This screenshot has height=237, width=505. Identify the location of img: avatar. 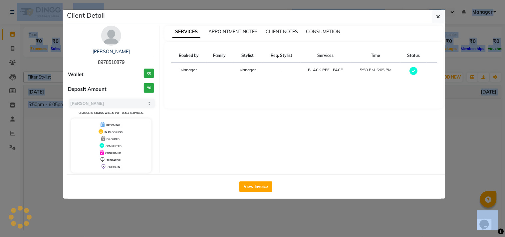
(111, 36).